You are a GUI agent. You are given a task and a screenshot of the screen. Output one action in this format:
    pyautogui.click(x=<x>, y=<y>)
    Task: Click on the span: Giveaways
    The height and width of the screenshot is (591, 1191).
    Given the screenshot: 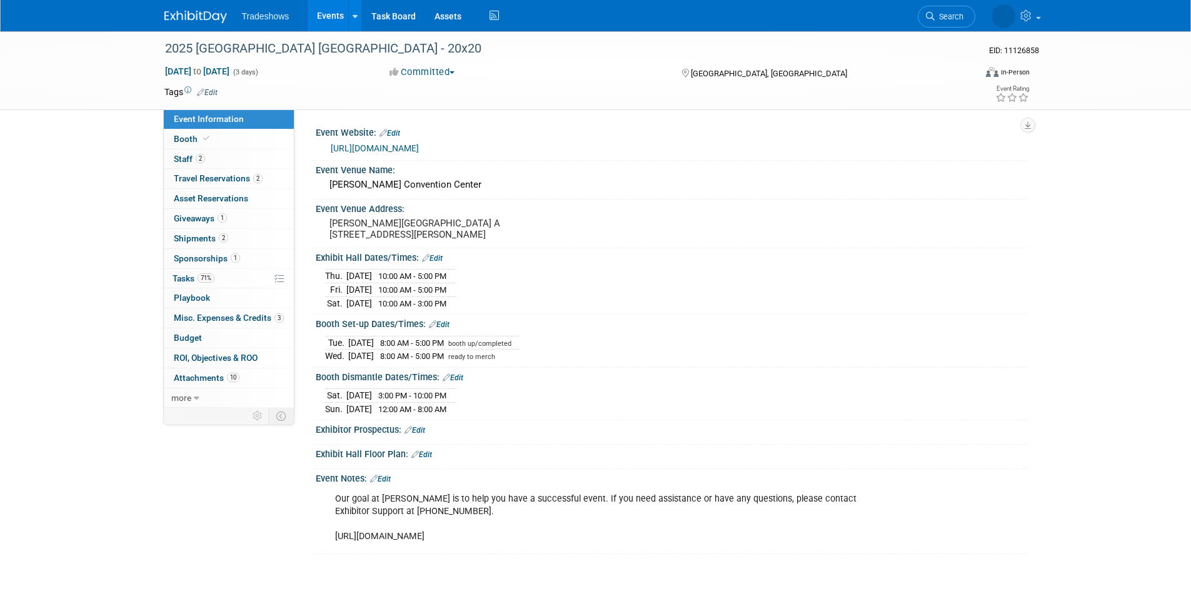 What is the action you would take?
    pyautogui.click(x=200, y=218)
    